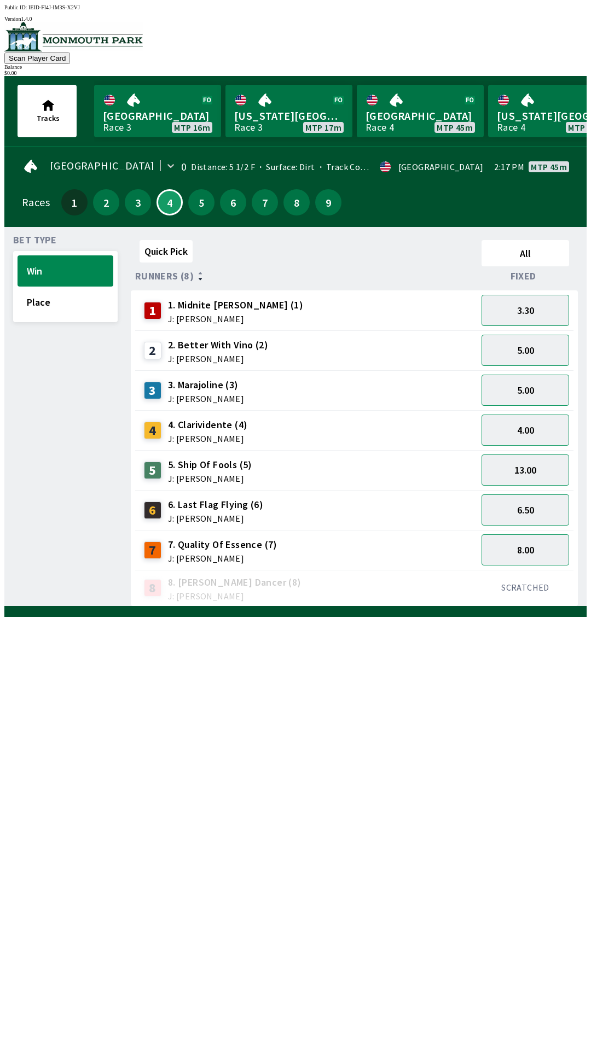 The width and height of the screenshot is (591, 1050). What do you see at coordinates (297, 202) in the screenshot?
I see `span: 8` at bounding box center [297, 202].